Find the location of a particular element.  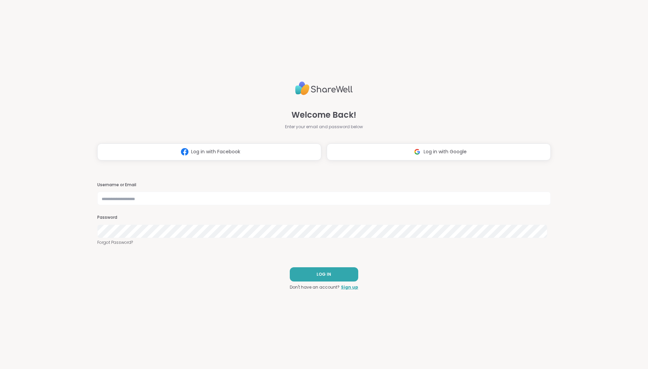

img: ShareWell Logo is located at coordinates (324, 88).